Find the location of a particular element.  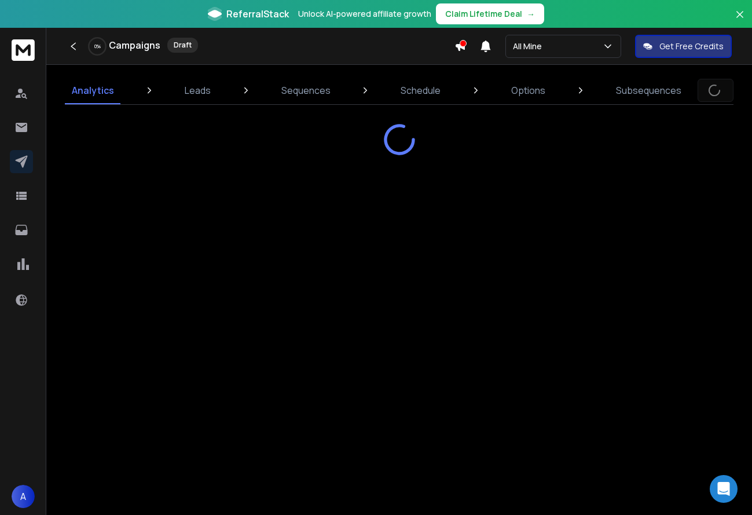

p: Get Free Credits is located at coordinates (691, 46).